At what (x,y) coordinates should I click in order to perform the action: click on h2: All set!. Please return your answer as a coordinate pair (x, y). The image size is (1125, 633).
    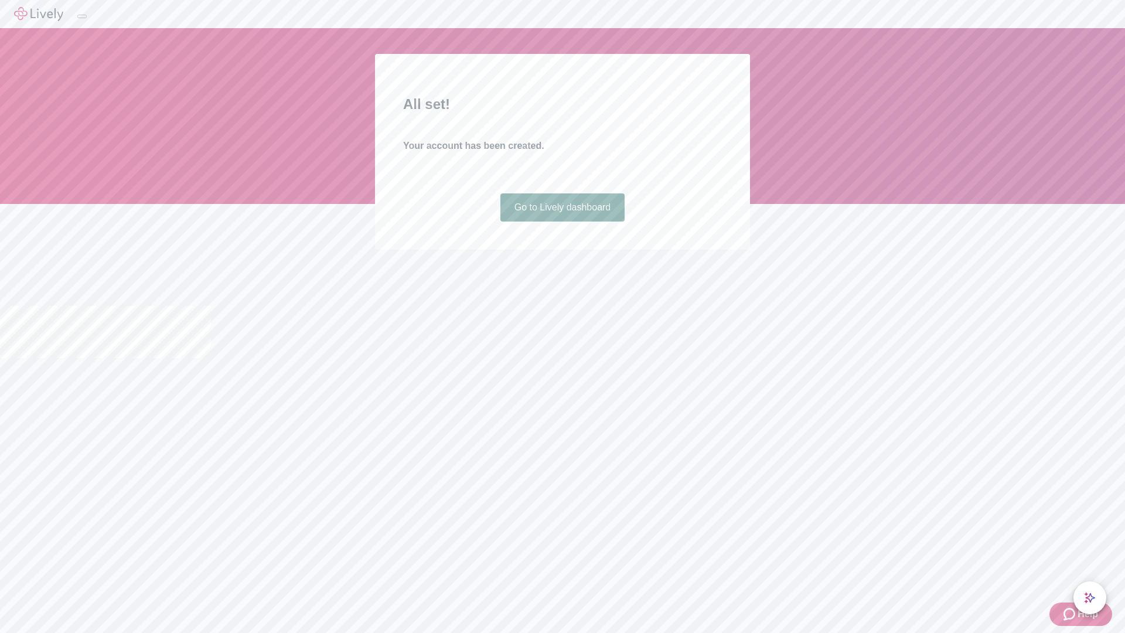
    Looking at the image, I should click on (563, 104).